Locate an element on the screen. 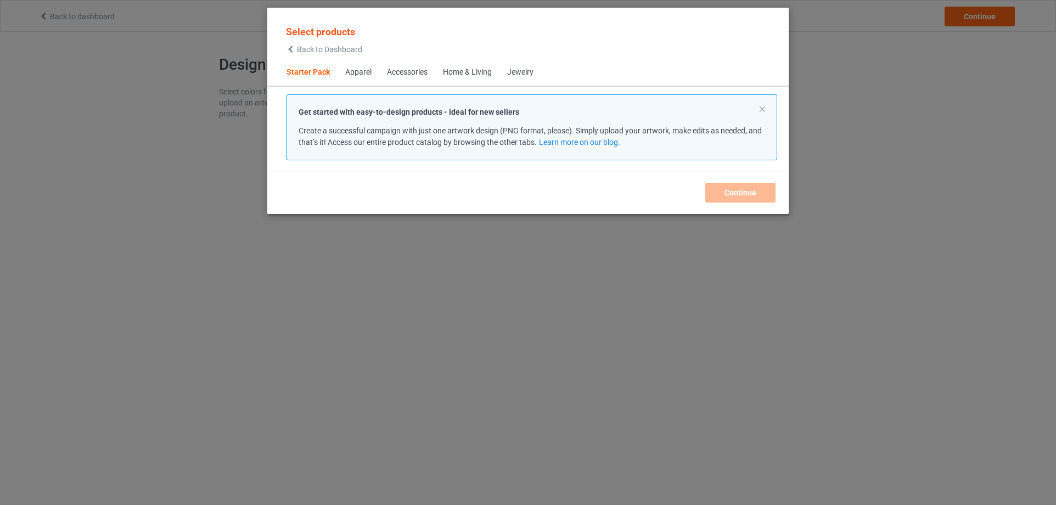  span: Starter Pack is located at coordinates (308, 72).